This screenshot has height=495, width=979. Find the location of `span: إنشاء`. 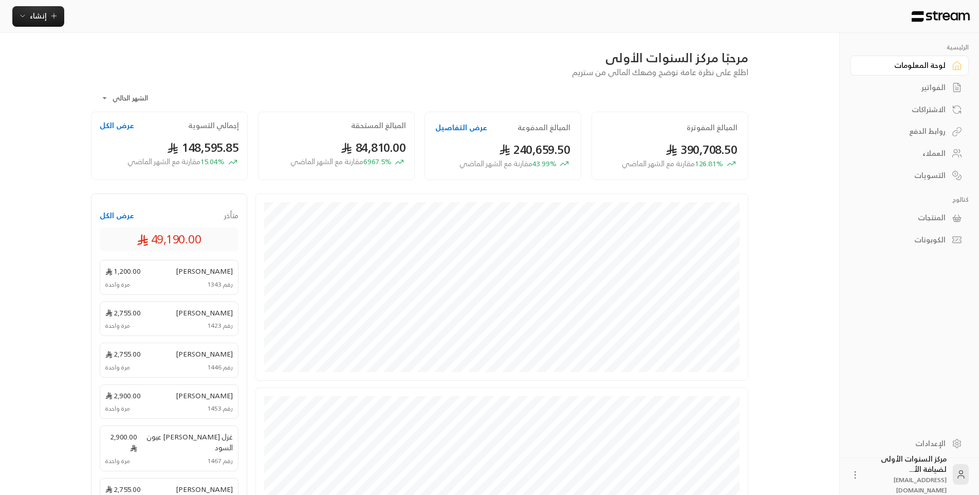

span: إنشاء is located at coordinates (38, 15).